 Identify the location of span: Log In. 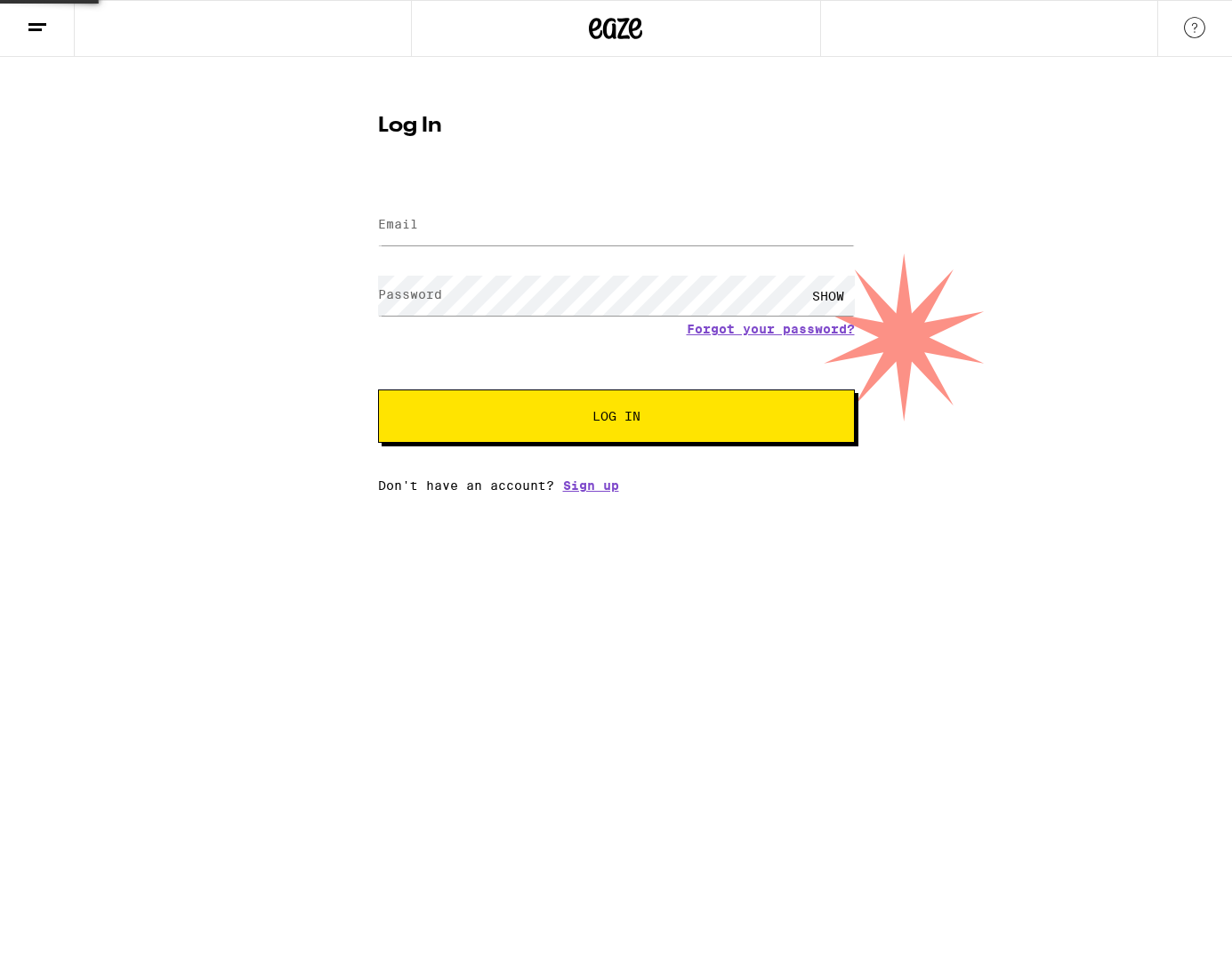
(616, 416).